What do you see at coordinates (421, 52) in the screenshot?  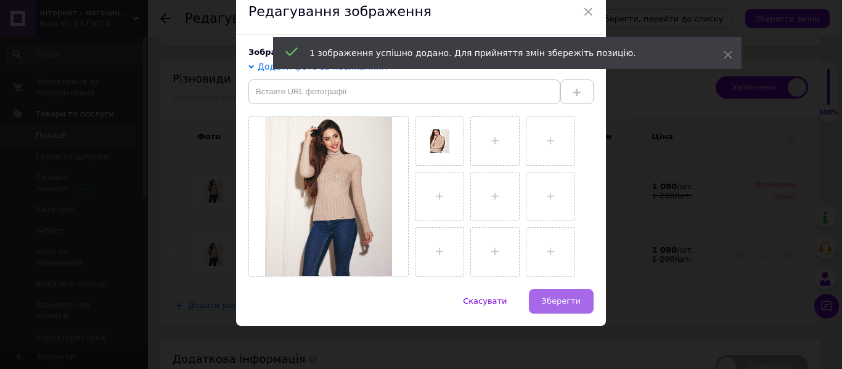 I see `div: Зображення (2 з 10)` at bounding box center [421, 52].